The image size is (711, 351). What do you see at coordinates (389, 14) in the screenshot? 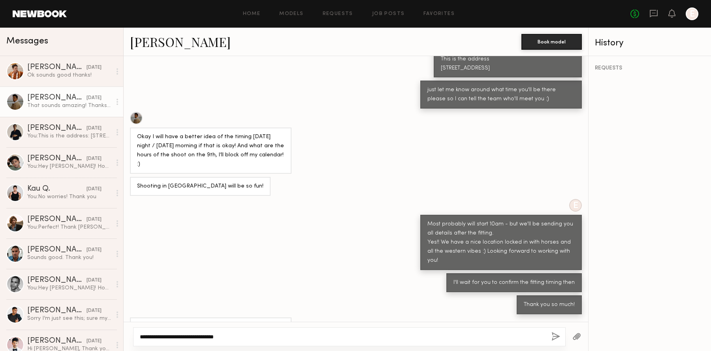
I see `a: Job Posts` at bounding box center [389, 14].